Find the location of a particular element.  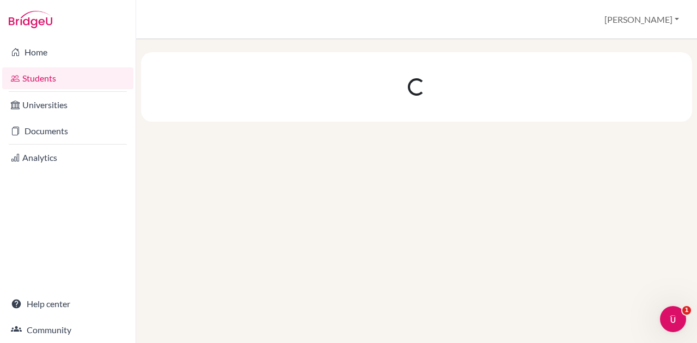

a: Students is located at coordinates (67, 78).